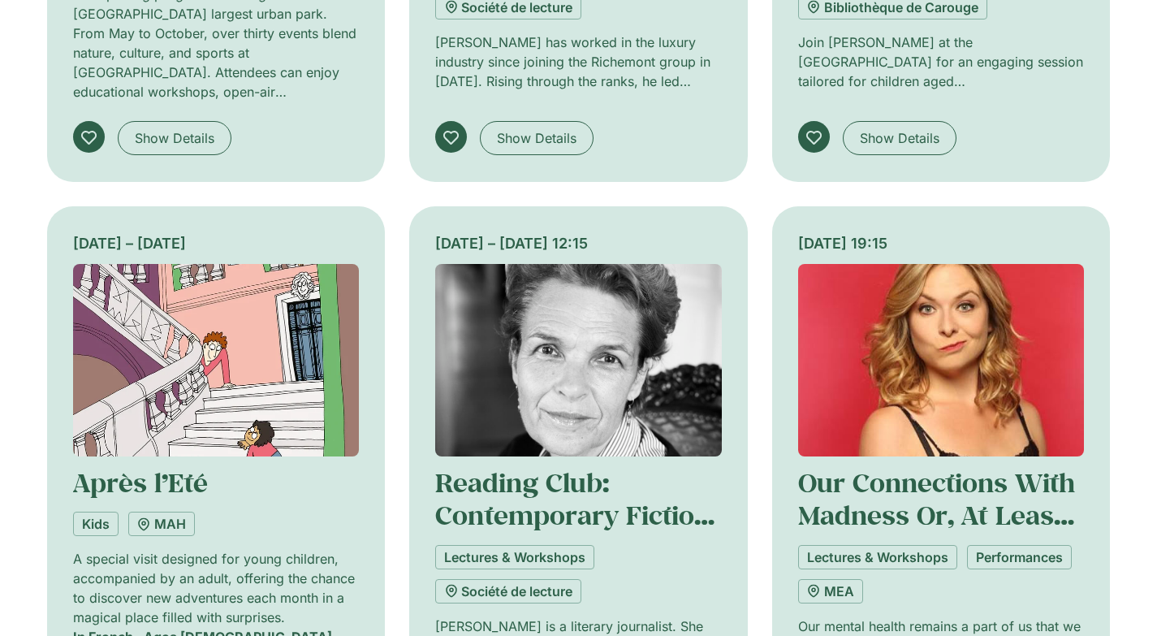  What do you see at coordinates (830, 591) in the screenshot?
I see `a: MEA` at bounding box center [830, 591].